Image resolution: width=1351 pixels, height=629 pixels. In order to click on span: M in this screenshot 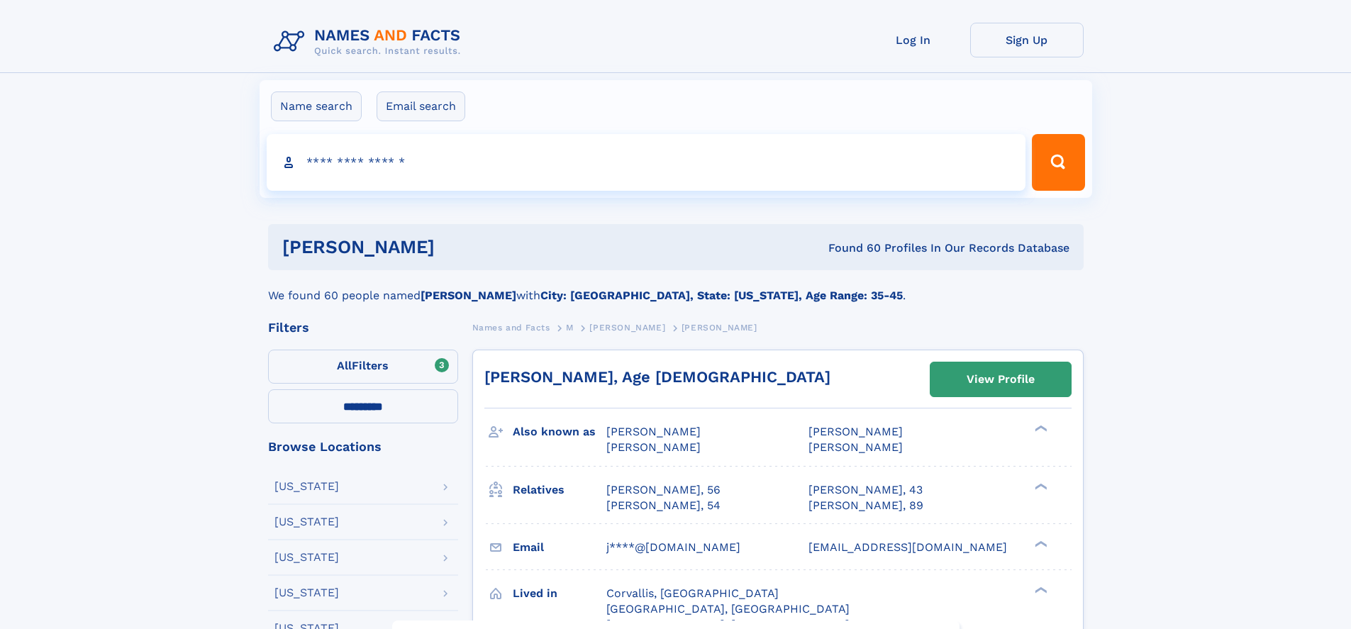, I will do `click(569, 328)`.